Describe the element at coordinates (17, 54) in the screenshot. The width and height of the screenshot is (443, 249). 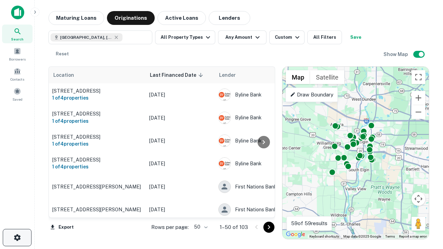
I see `a: Borrowers` at that location.